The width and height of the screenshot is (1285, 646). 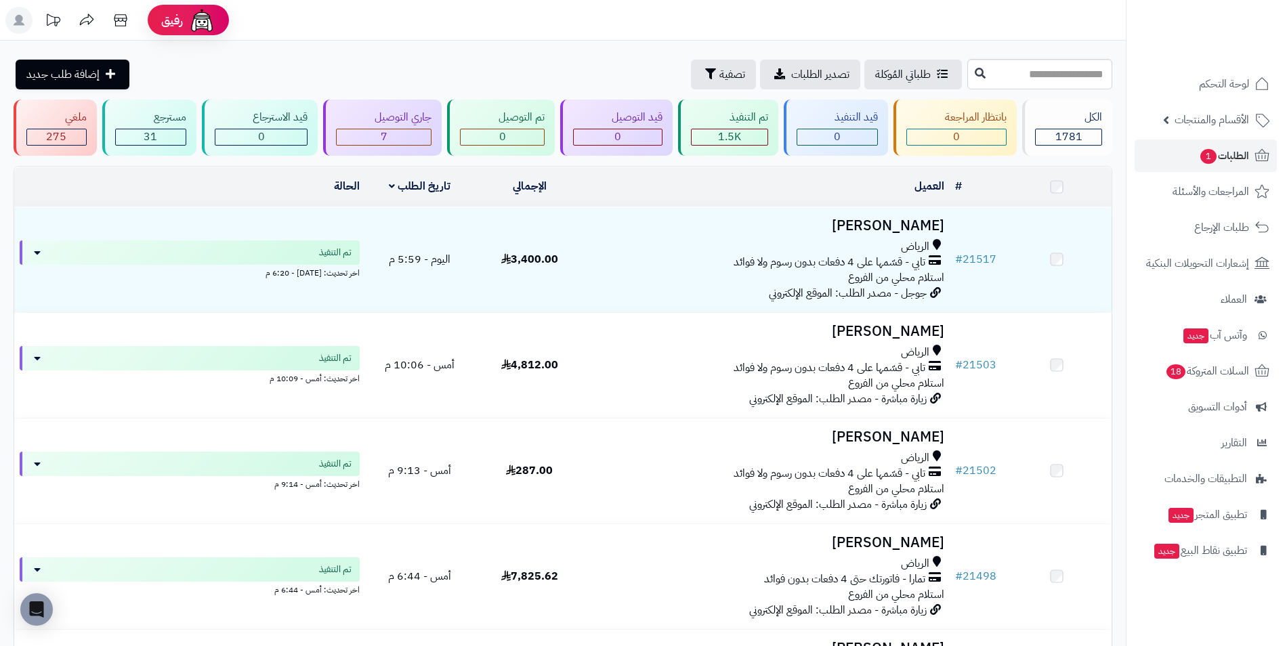 What do you see at coordinates (976, 577) in the screenshot?
I see `a: #21498` at bounding box center [976, 577].